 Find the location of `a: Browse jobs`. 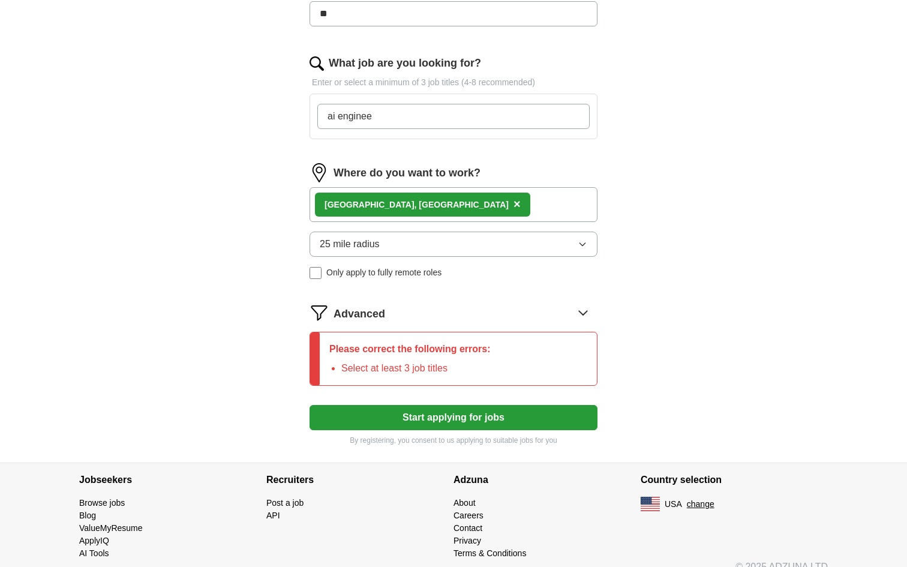

a: Browse jobs is located at coordinates (102, 503).